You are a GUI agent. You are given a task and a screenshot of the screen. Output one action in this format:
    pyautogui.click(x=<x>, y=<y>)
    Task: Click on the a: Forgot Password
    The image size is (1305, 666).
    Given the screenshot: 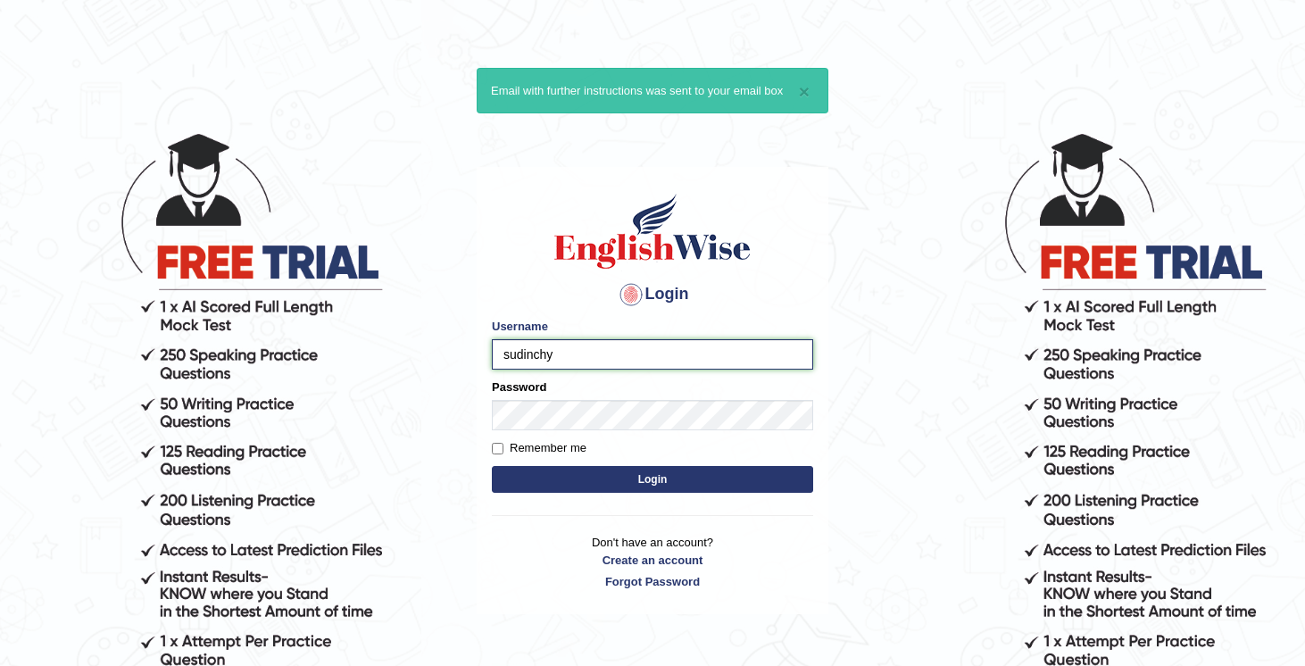 What is the action you would take?
    pyautogui.click(x=652, y=581)
    